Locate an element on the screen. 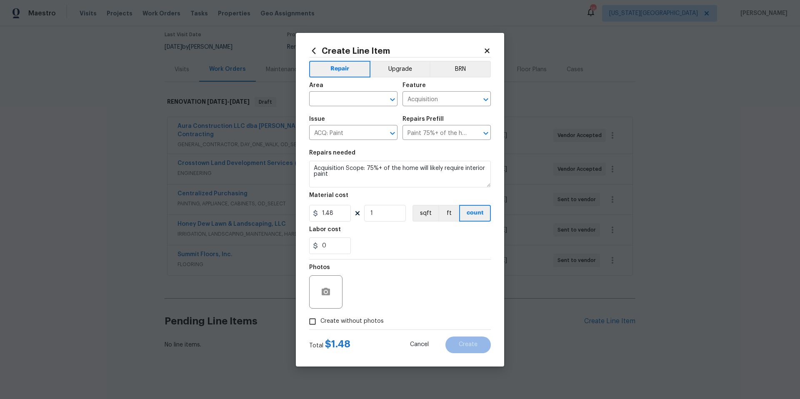  div: Total is located at coordinates (330, 345).